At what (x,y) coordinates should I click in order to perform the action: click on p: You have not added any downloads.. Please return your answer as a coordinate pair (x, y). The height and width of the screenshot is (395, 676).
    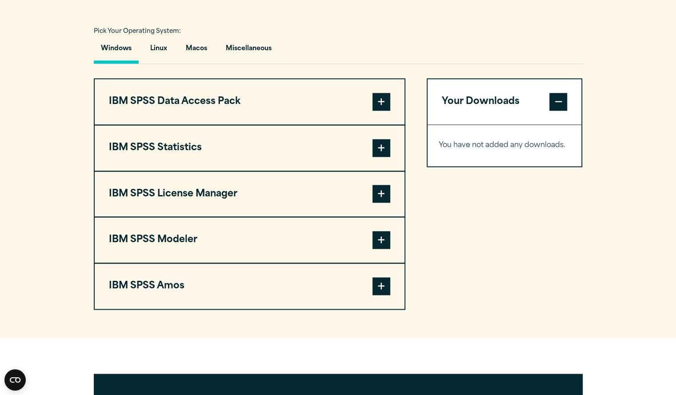
    Looking at the image, I should click on (505, 145).